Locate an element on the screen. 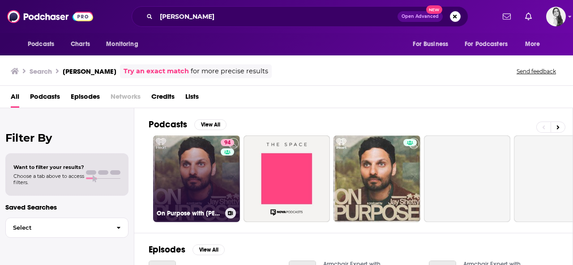 The height and width of the screenshot is (265, 573). span: Monitoring is located at coordinates (122, 44).